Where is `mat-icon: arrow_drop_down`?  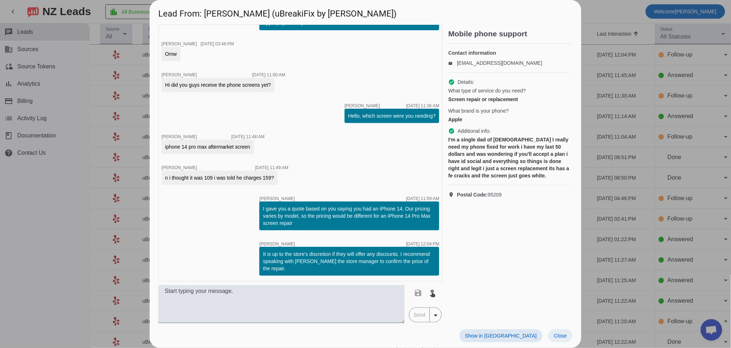
mat-icon: arrow_drop_down is located at coordinates (435, 315).